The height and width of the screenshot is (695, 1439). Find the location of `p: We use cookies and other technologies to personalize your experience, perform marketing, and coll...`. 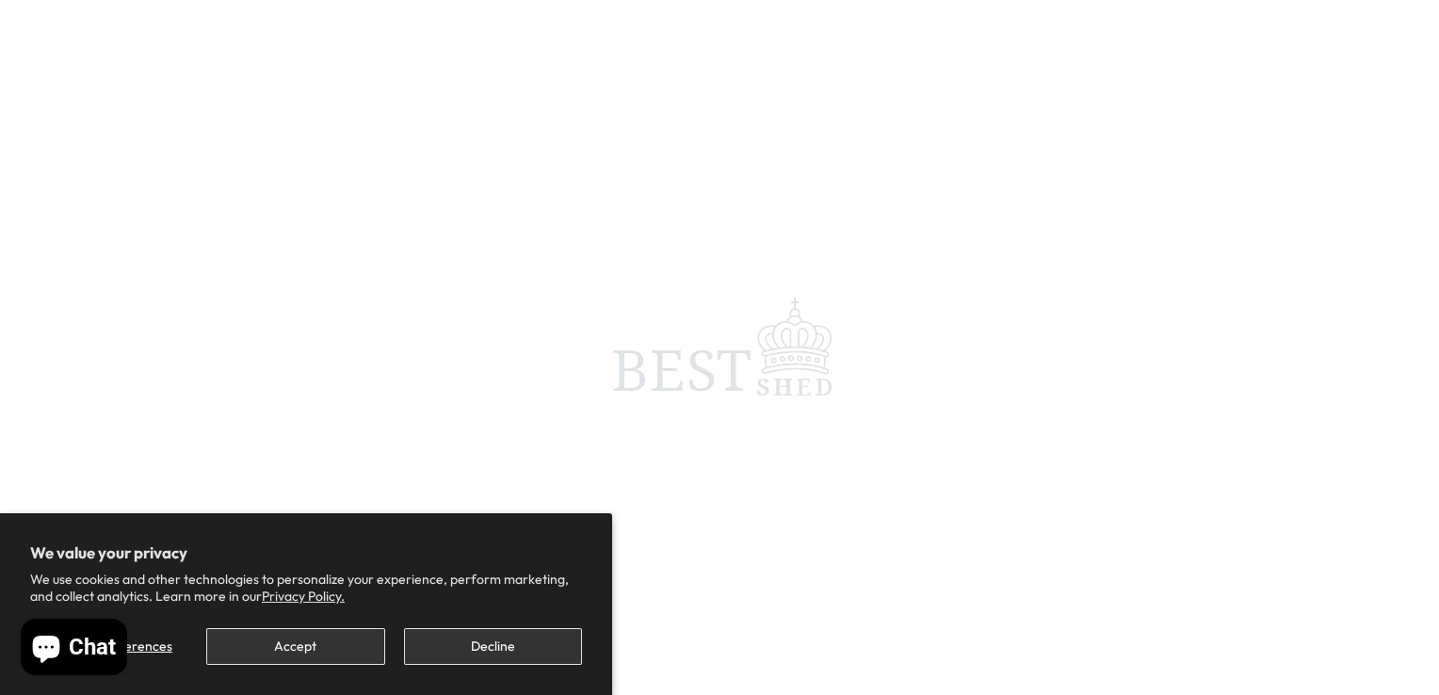

p: We use cookies and other technologies to personalize your experience, perform marketing, and coll... is located at coordinates (306, 588).